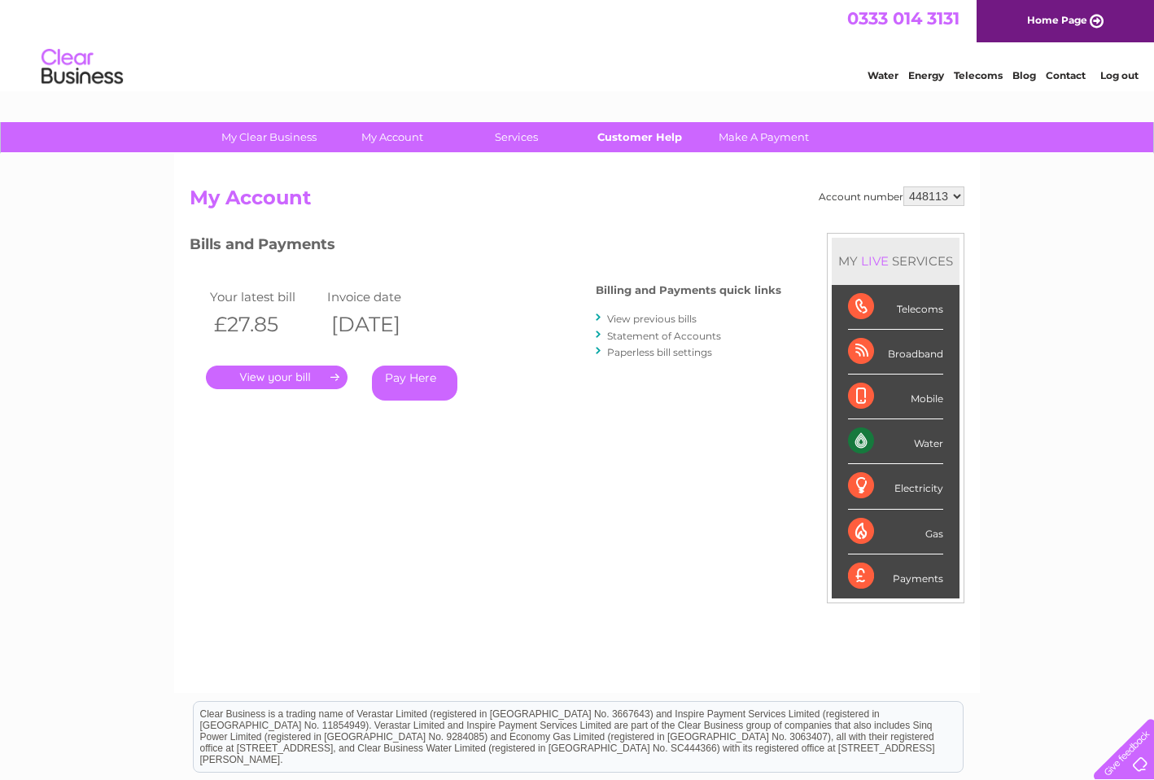 This screenshot has height=780, width=1154. I want to click on td: Invoice date, so click(382, 296).